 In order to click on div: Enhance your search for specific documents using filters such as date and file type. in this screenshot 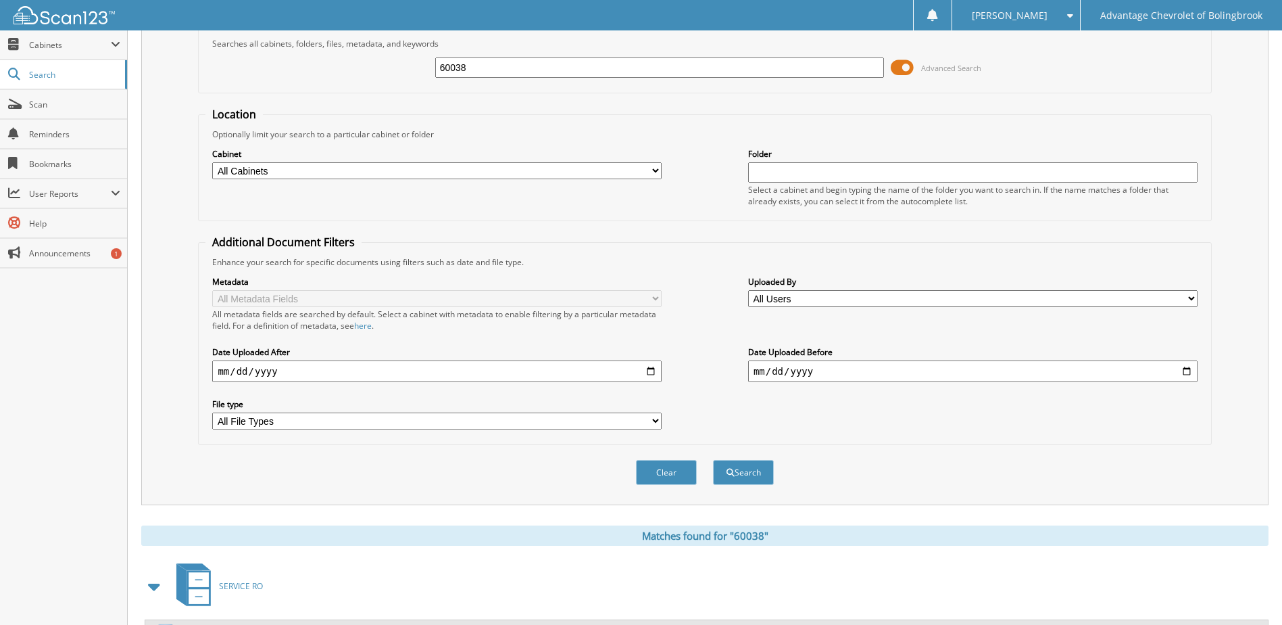, I will do `click(704, 262)`.